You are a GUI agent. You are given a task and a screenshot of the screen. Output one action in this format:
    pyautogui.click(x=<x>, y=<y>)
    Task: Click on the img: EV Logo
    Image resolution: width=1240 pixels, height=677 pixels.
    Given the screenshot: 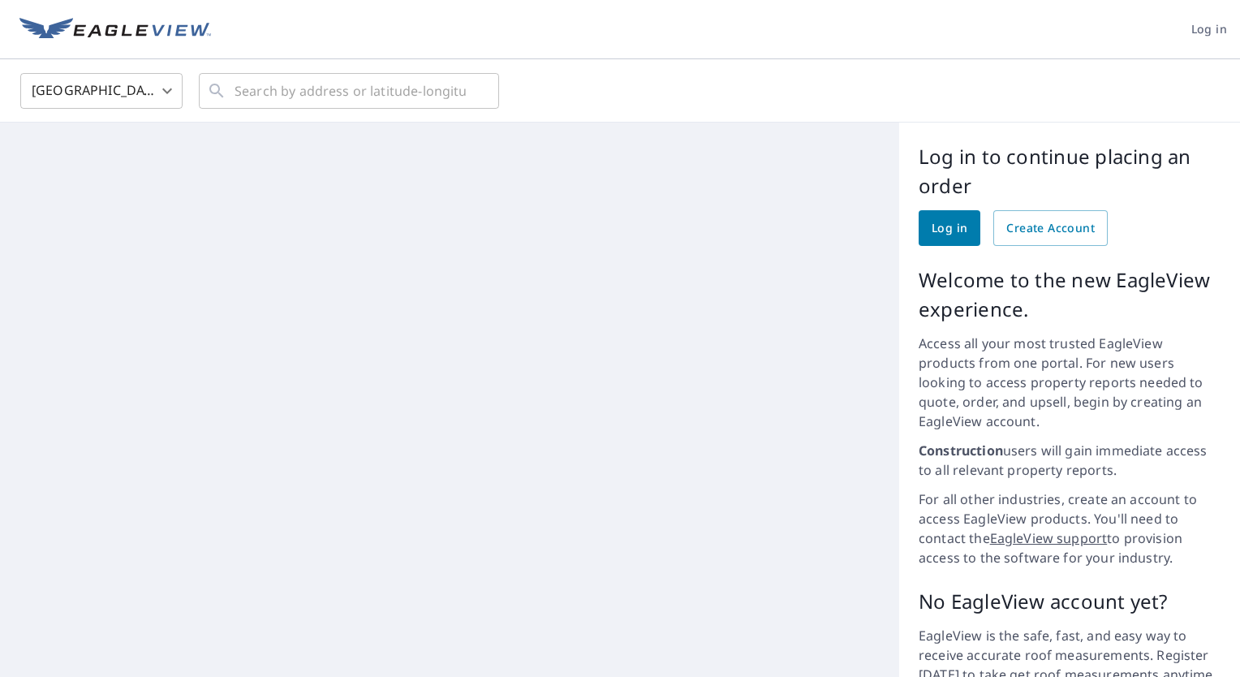 What is the action you would take?
    pyautogui.click(x=115, y=30)
    